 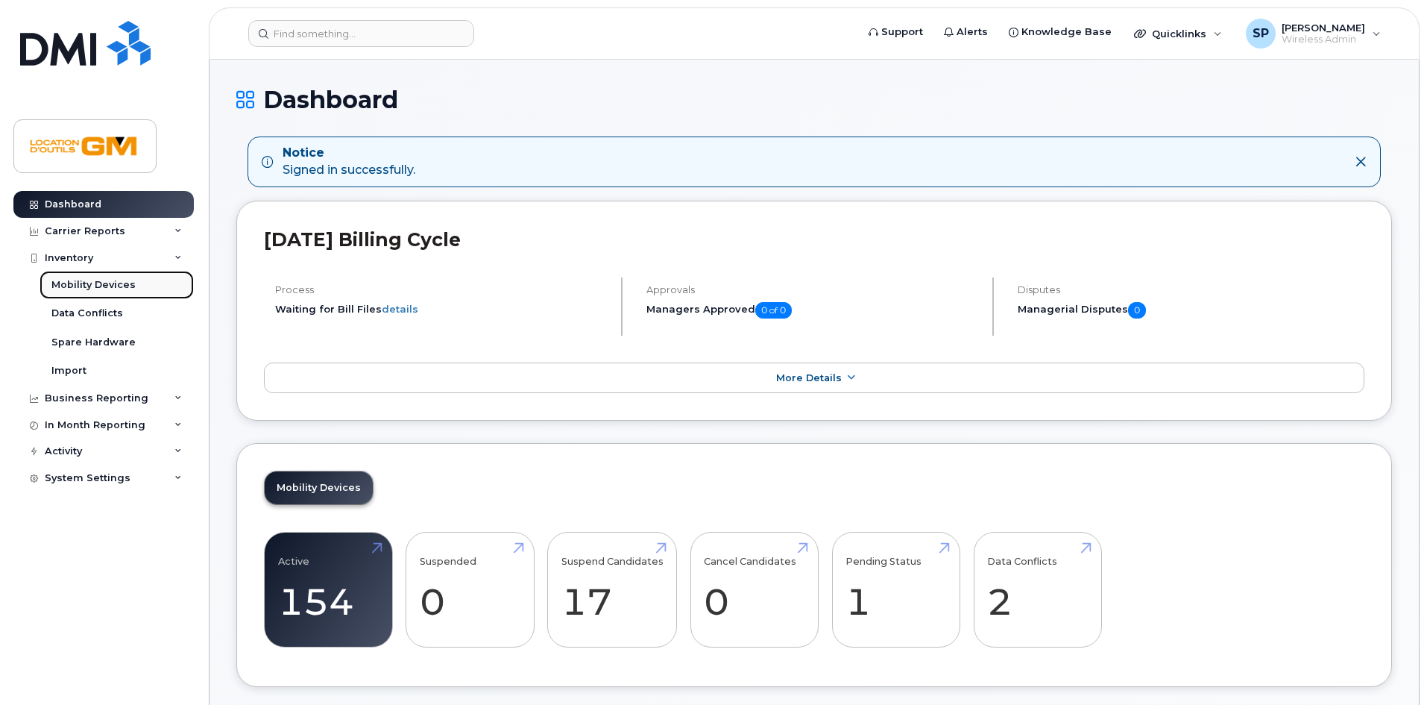 What do you see at coordinates (612, 590) in the screenshot?
I see `a: Suspend Candidates 17` at bounding box center [612, 590].